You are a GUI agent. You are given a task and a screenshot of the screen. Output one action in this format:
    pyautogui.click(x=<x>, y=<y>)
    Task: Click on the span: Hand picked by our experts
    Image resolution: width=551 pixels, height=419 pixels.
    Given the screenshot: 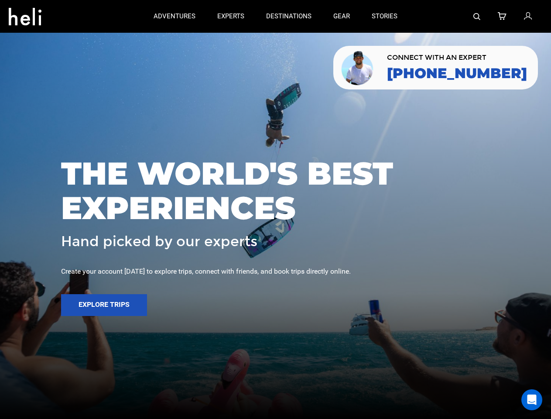 What is the action you would take?
    pyautogui.click(x=159, y=241)
    